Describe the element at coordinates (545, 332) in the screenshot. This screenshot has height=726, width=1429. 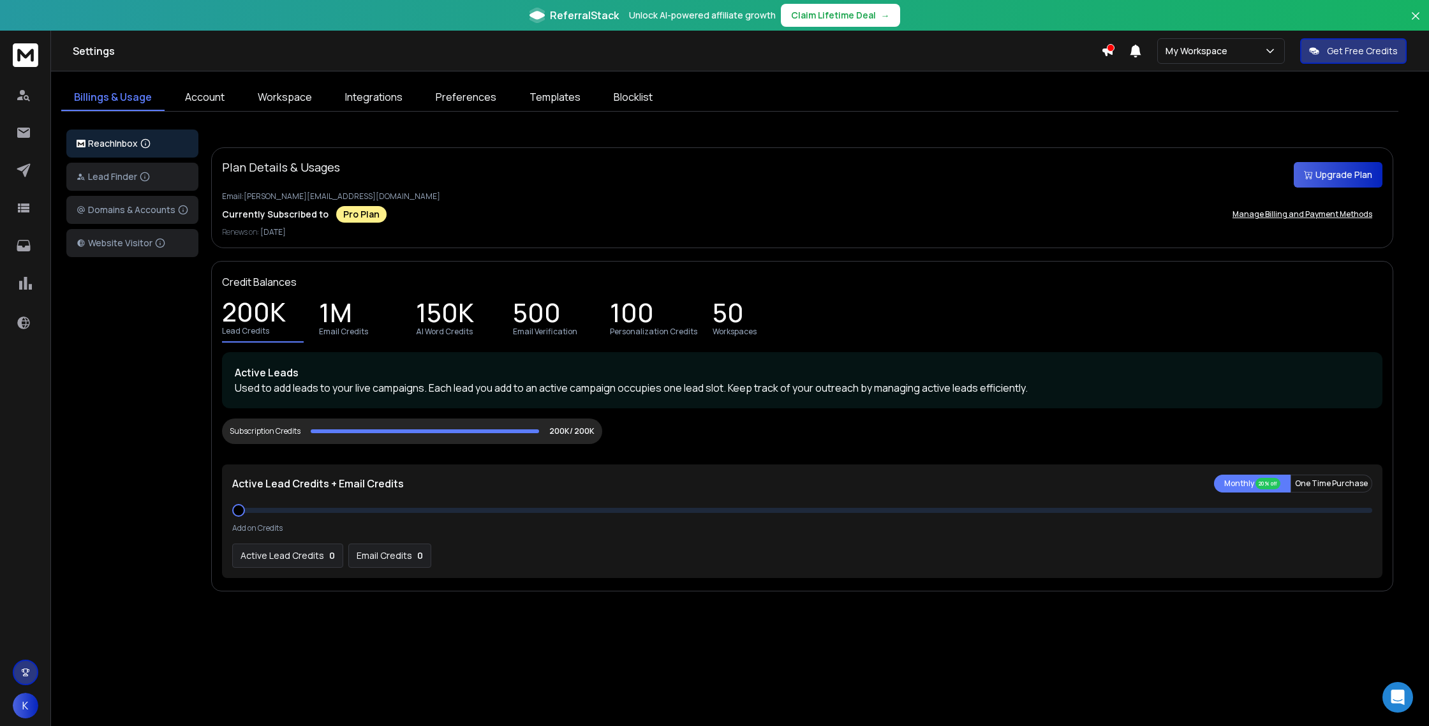
I see `p: Email Verification` at that location.